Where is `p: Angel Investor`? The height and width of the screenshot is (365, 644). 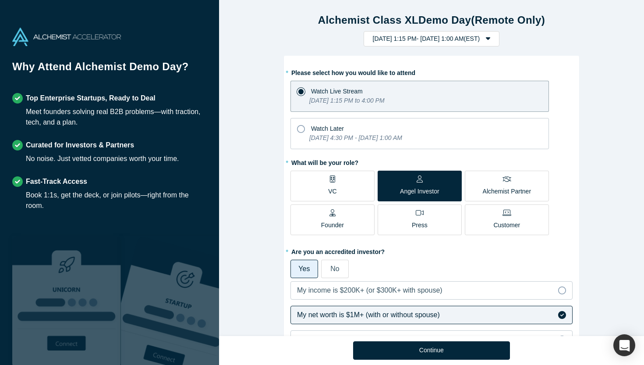 p: Angel Investor is located at coordinates (420, 191).